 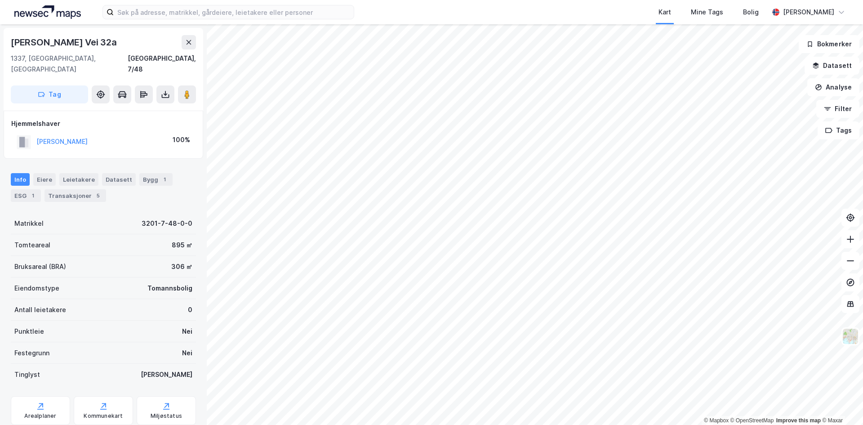 What do you see at coordinates (48, 12) in the screenshot?
I see `img: logo.a4113a55bc3d86da70a041830d287a7e.svg` at bounding box center [48, 12].